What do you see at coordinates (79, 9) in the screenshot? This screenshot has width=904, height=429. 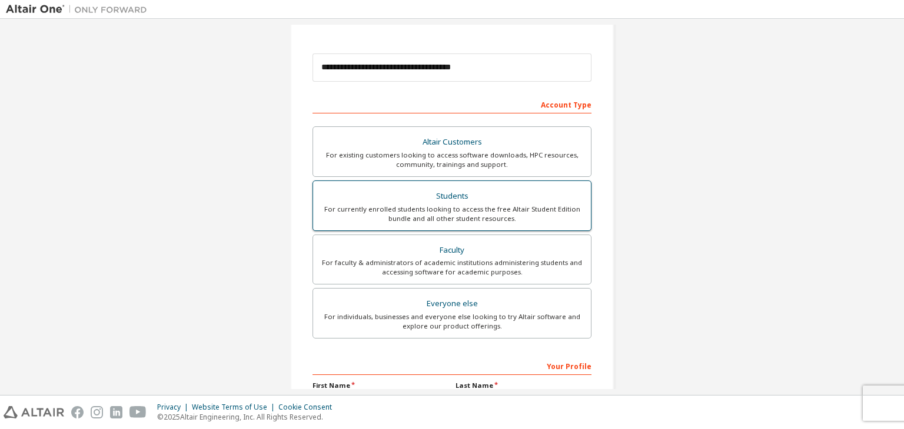 I see `img: Altair One` at bounding box center [79, 9].